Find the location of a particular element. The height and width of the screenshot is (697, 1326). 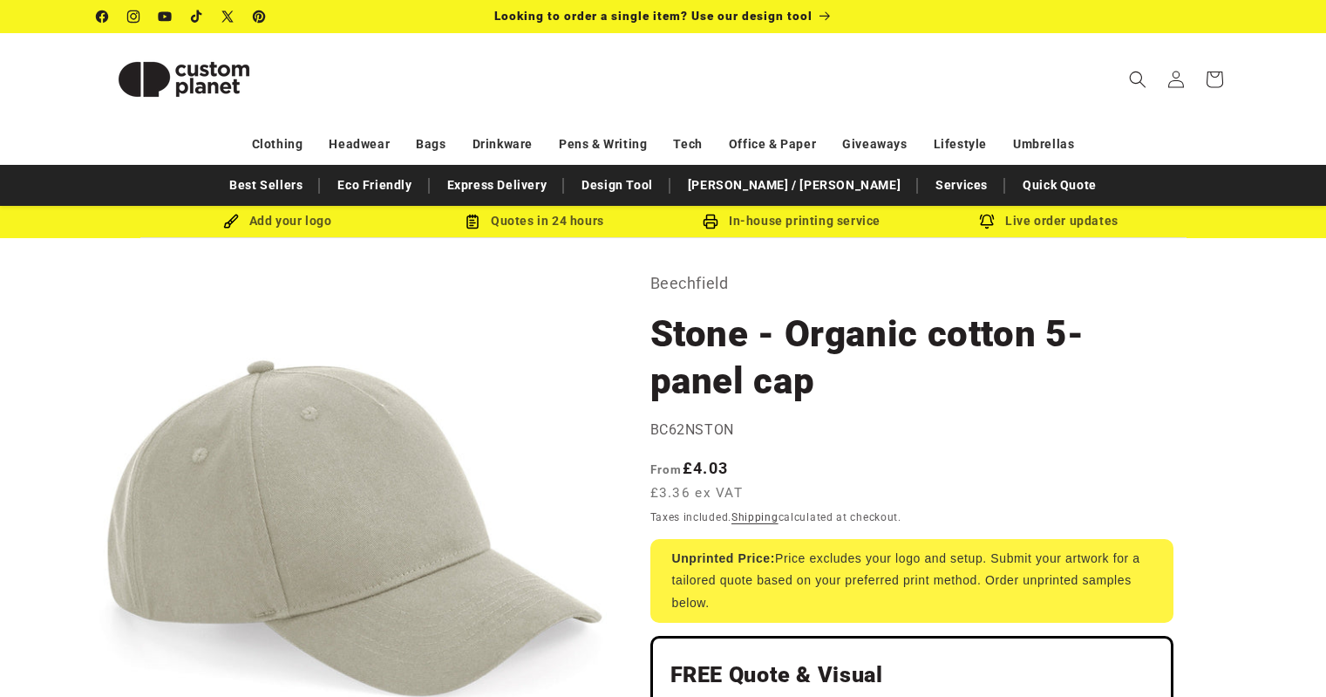

a: Umbrellas is located at coordinates (1044, 144).